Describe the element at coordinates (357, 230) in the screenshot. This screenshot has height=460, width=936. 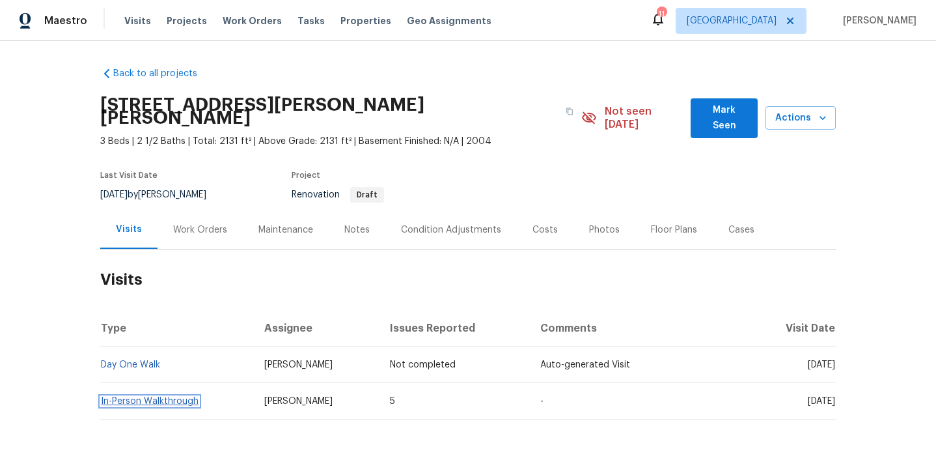
I see `div: Notes` at that location.